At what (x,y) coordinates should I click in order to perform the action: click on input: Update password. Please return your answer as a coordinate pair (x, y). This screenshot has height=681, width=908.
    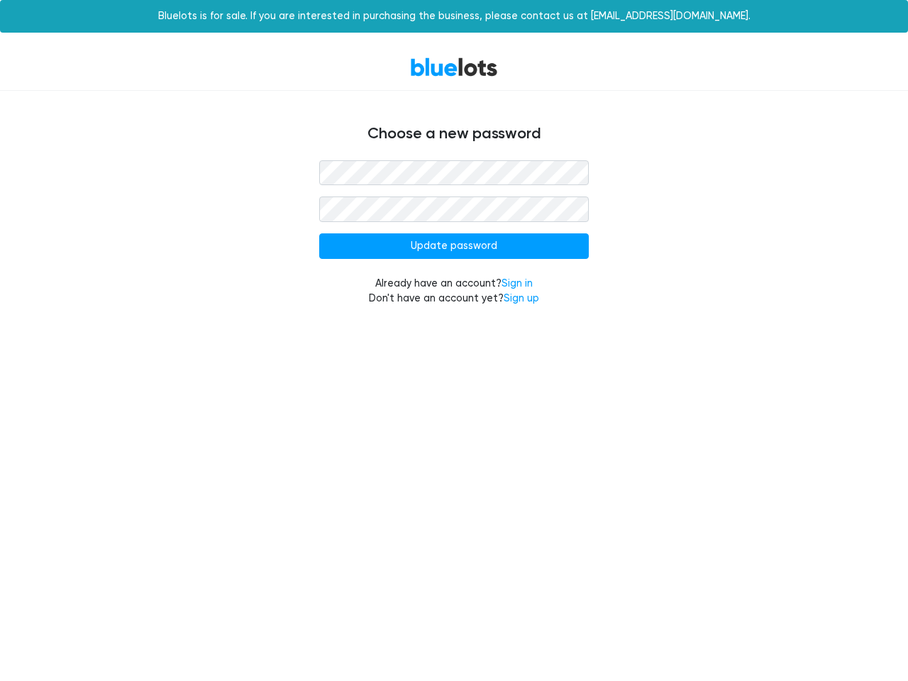
    Looking at the image, I should click on (454, 246).